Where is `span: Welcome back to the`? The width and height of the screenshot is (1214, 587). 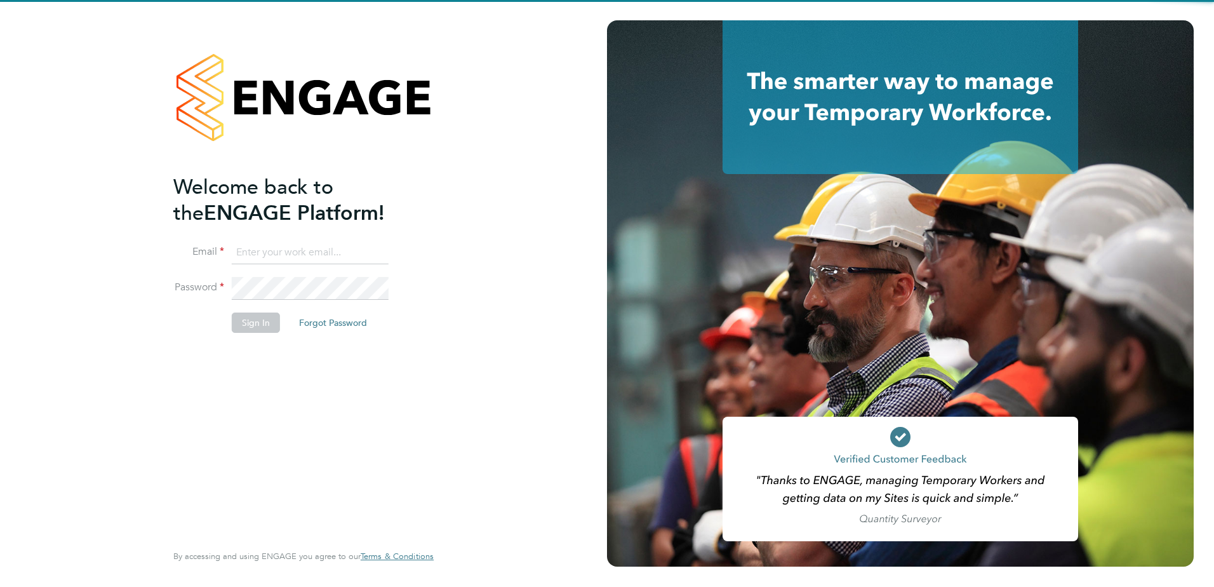 span: Welcome back to the is located at coordinates (253, 200).